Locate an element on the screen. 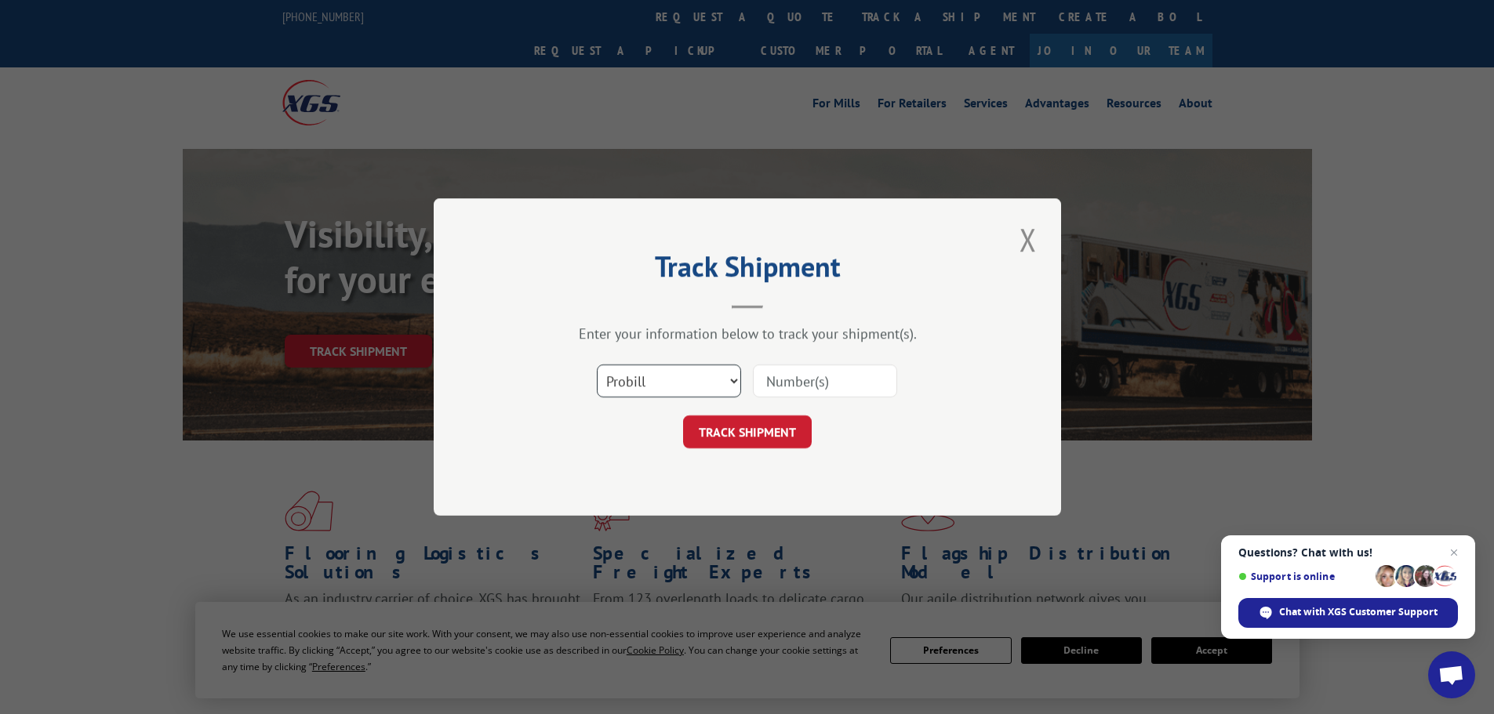 The width and height of the screenshot is (1494, 714). button: Close modal is located at coordinates (1028, 239).